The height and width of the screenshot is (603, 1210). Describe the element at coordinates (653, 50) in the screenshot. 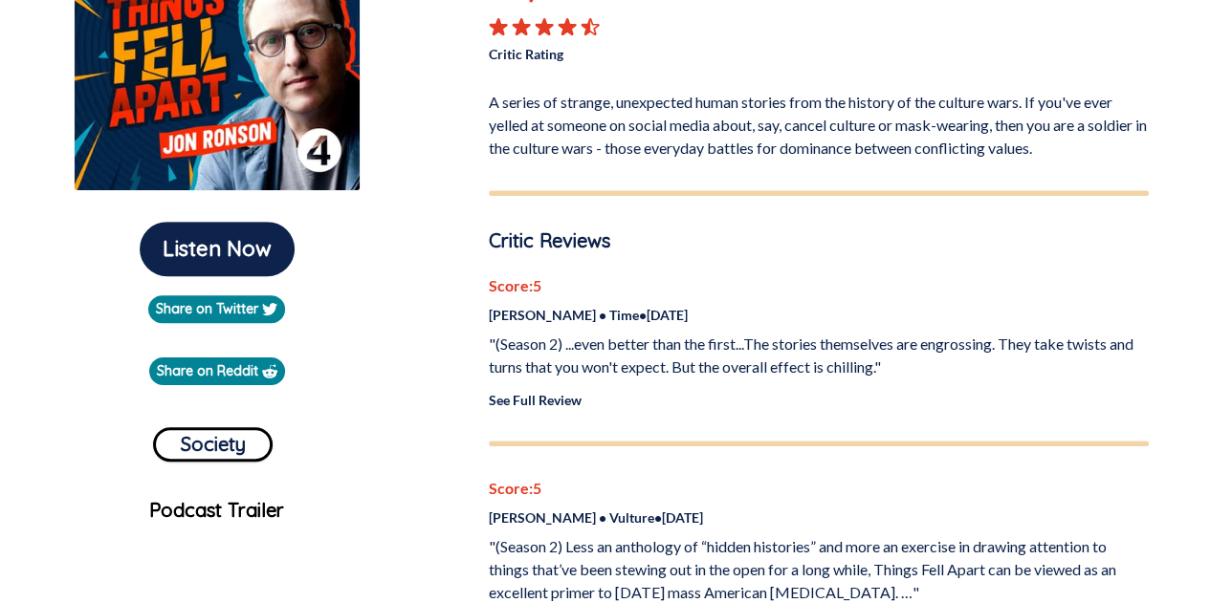

I see `p: Critic Rating` at that location.